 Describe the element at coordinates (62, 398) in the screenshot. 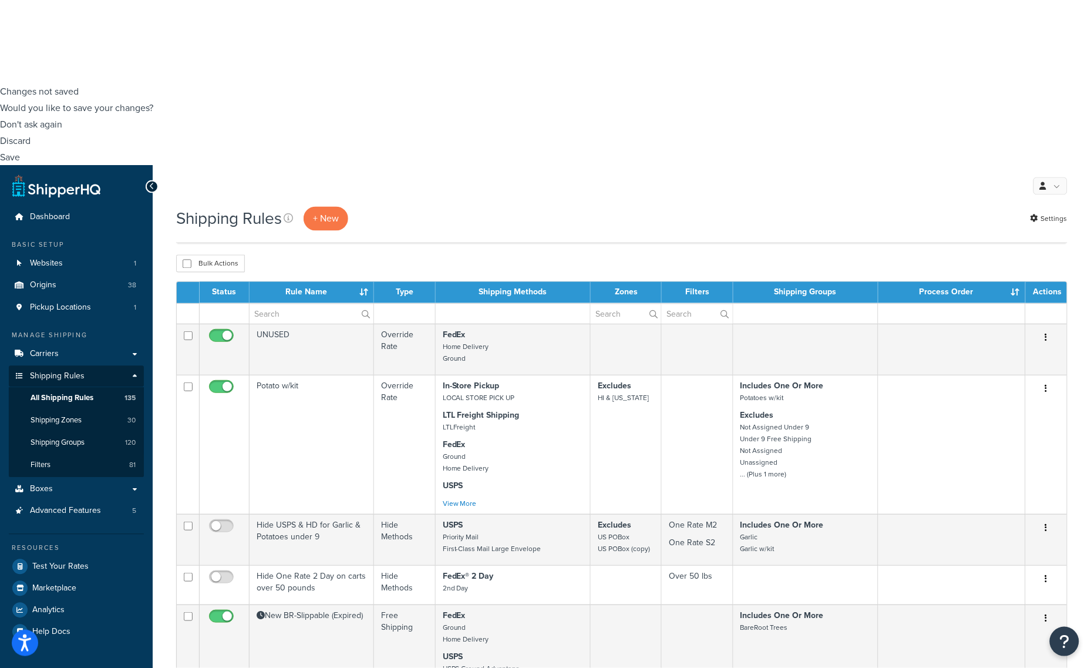

I see `span: All Shipping Rules` at that location.